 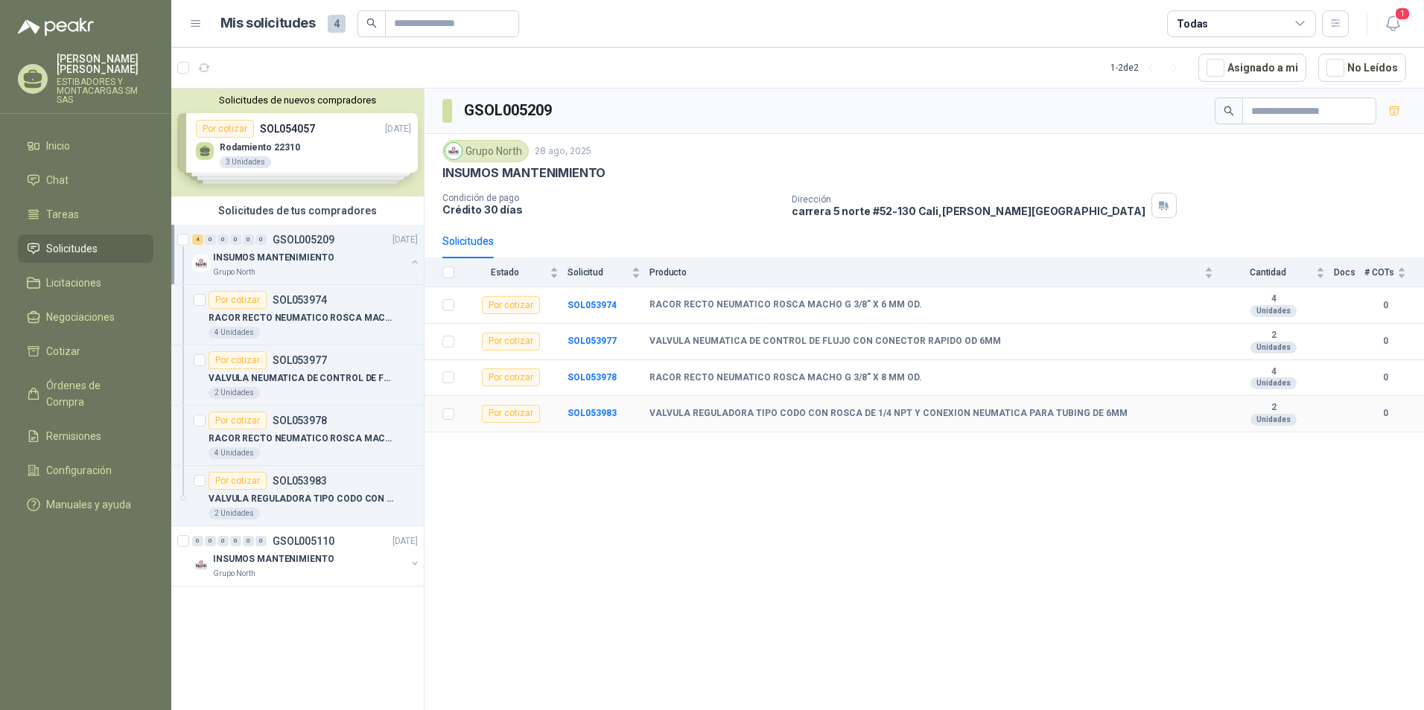 I want to click on th: Docs, so click(x=1348, y=273).